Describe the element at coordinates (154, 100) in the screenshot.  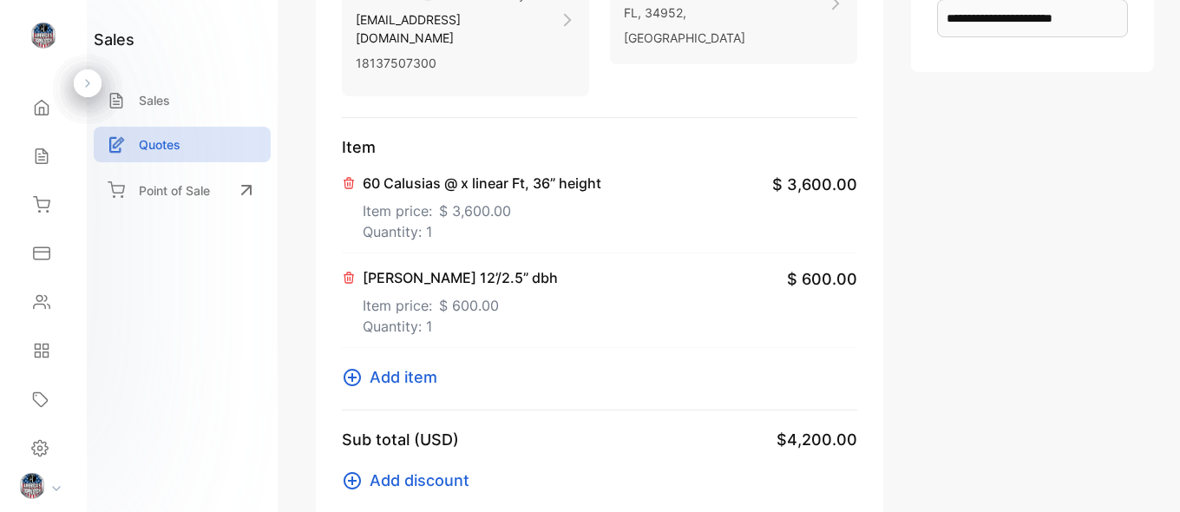
I see `p: Sales` at that location.